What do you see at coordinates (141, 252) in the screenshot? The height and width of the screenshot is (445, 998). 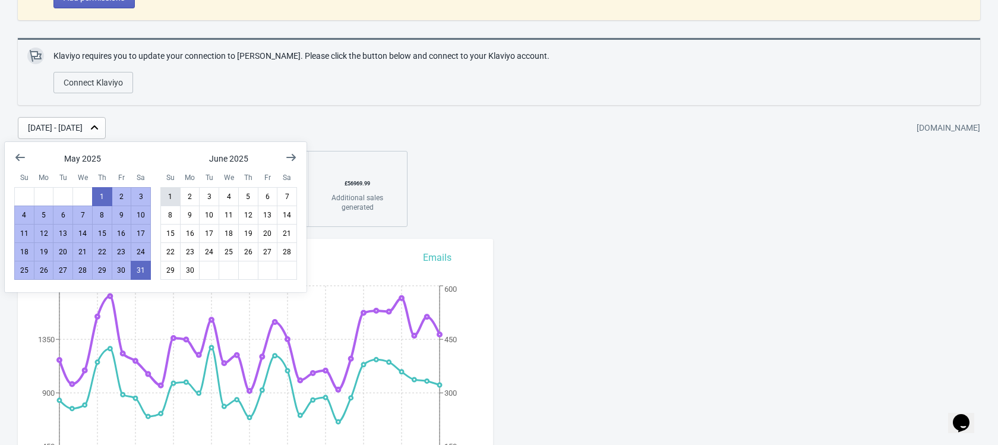 I see `button: May 24 2025` at bounding box center [141, 252].